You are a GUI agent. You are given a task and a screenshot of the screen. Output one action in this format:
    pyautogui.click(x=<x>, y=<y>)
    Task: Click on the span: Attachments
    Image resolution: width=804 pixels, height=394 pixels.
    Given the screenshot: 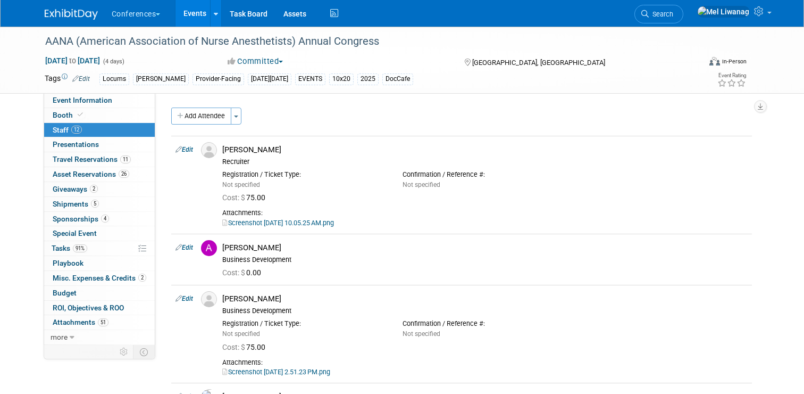 What is the action you would take?
    pyautogui.click(x=80, y=322)
    